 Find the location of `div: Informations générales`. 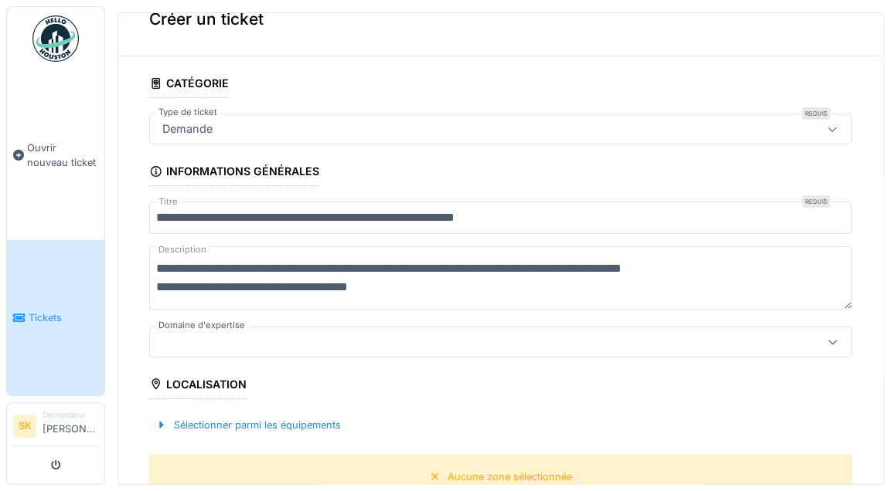

div: Informations générales is located at coordinates (234, 173).